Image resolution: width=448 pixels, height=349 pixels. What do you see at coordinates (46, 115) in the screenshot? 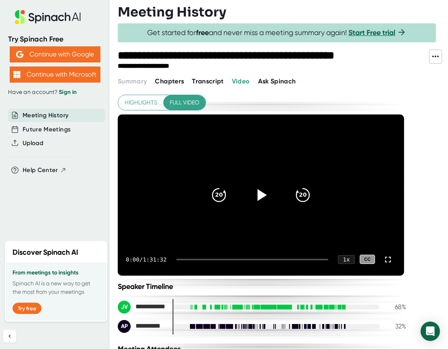
I see `span: Meeting History` at bounding box center [46, 115].